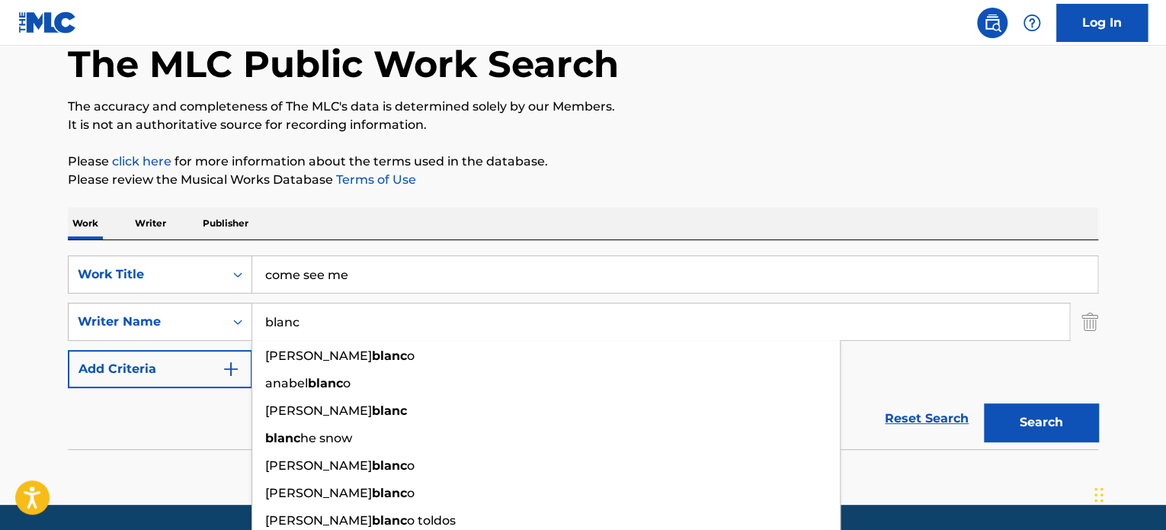 The height and width of the screenshot is (530, 1166). Describe the element at coordinates (1032, 23) in the screenshot. I see `img: help` at that location.